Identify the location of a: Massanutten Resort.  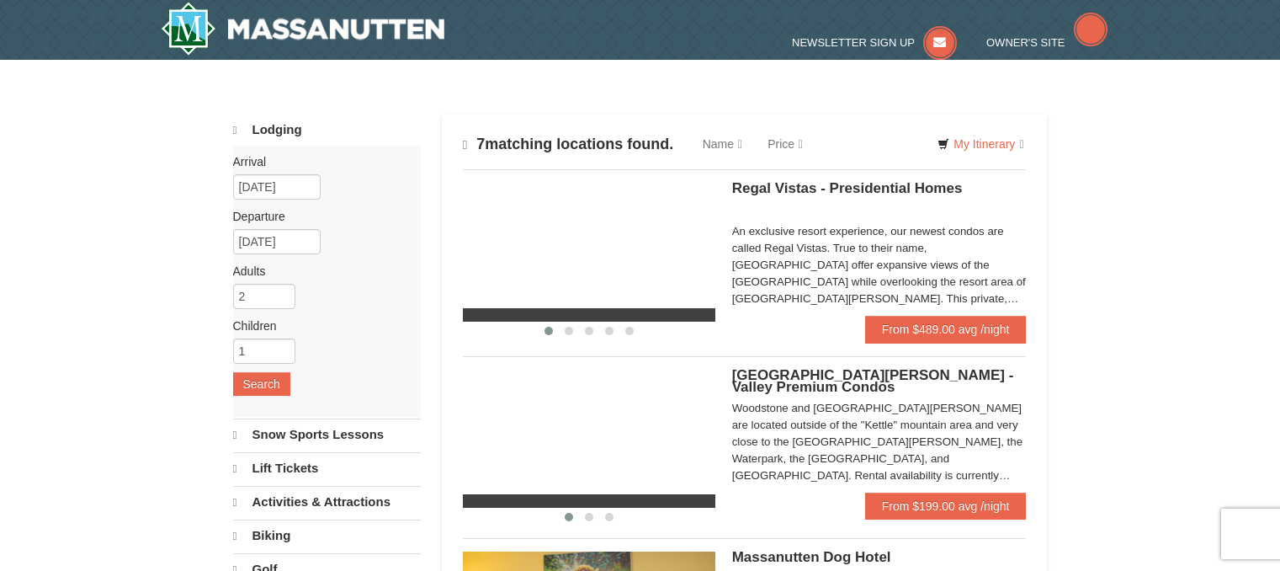
(303, 29).